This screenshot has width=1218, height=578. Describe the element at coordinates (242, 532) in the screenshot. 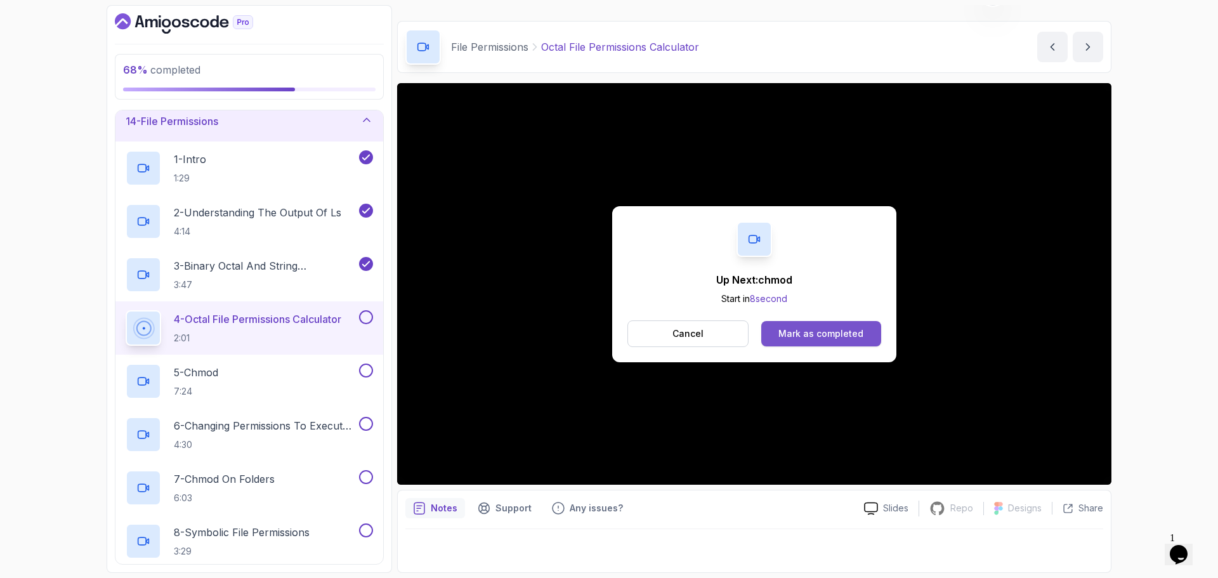

I see `p: 8 - Symbolic File Permissions` at that location.